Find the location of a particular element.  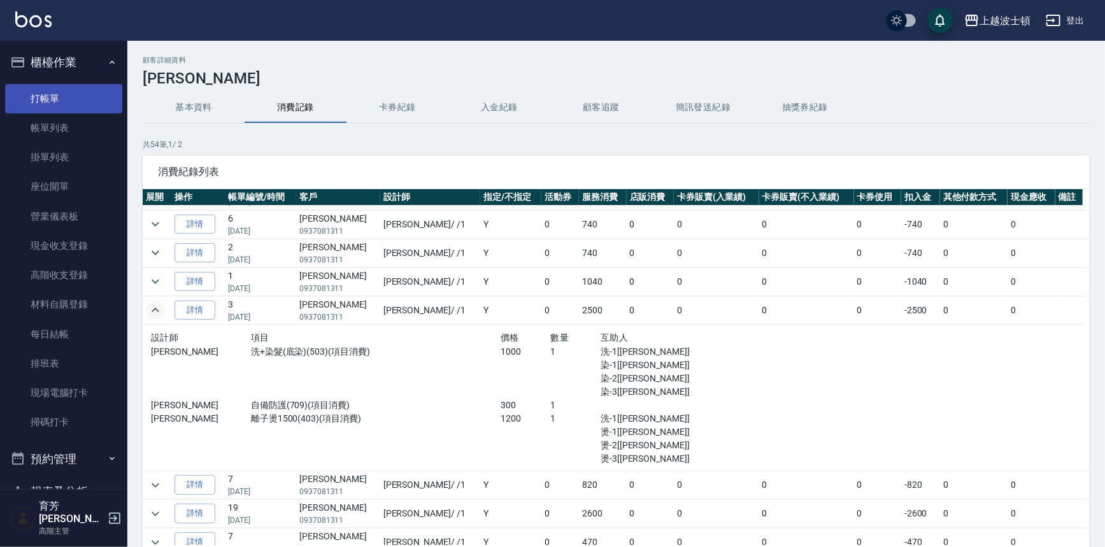

button: 報表及分析 is located at coordinates (64, 492).